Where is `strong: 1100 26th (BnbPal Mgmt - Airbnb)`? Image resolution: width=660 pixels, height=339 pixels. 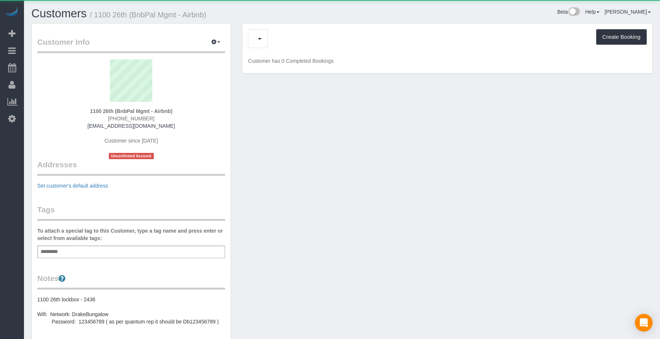 strong: 1100 26th (BnbPal Mgmt - Airbnb) is located at coordinates (131, 111).